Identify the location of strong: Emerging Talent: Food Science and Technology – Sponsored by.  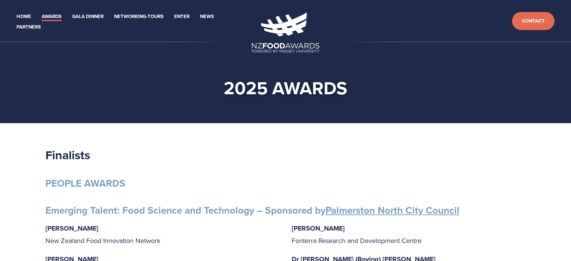
(252, 210).